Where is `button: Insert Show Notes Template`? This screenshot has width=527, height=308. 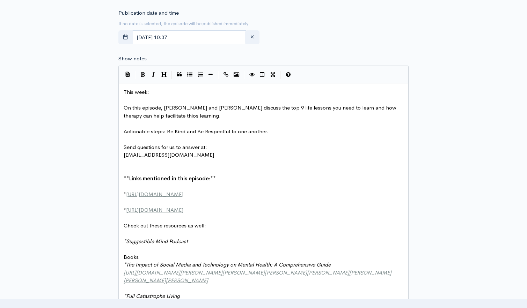 button: Insert Show Notes Template is located at coordinates (127, 74).